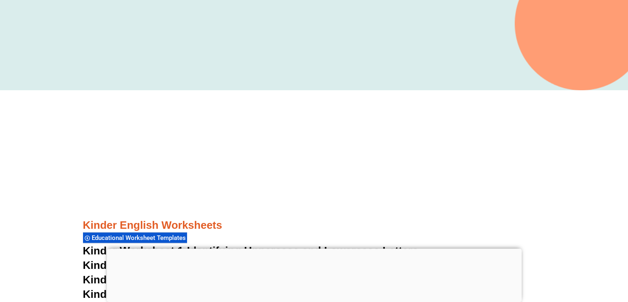  What do you see at coordinates (251, 250) in the screenshot?
I see `a: Kinder Worksheet 1:Identifying Uppercase and Lowercase Letters` at bounding box center [251, 250].